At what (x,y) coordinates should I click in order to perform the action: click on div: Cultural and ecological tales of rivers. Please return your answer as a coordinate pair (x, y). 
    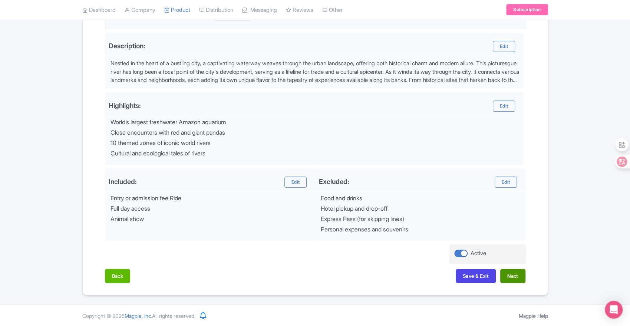
    Looking at the image, I should click on (315, 154).